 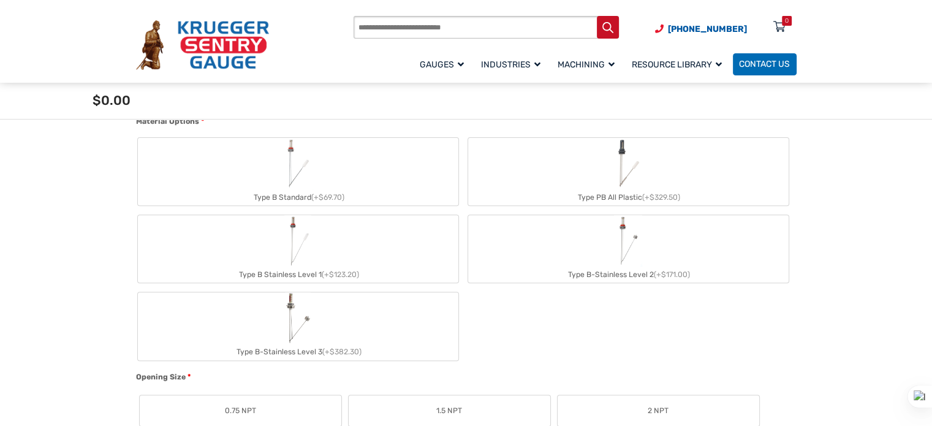 I want to click on label: Type B-Stainless Level 3, so click(x=298, y=326).